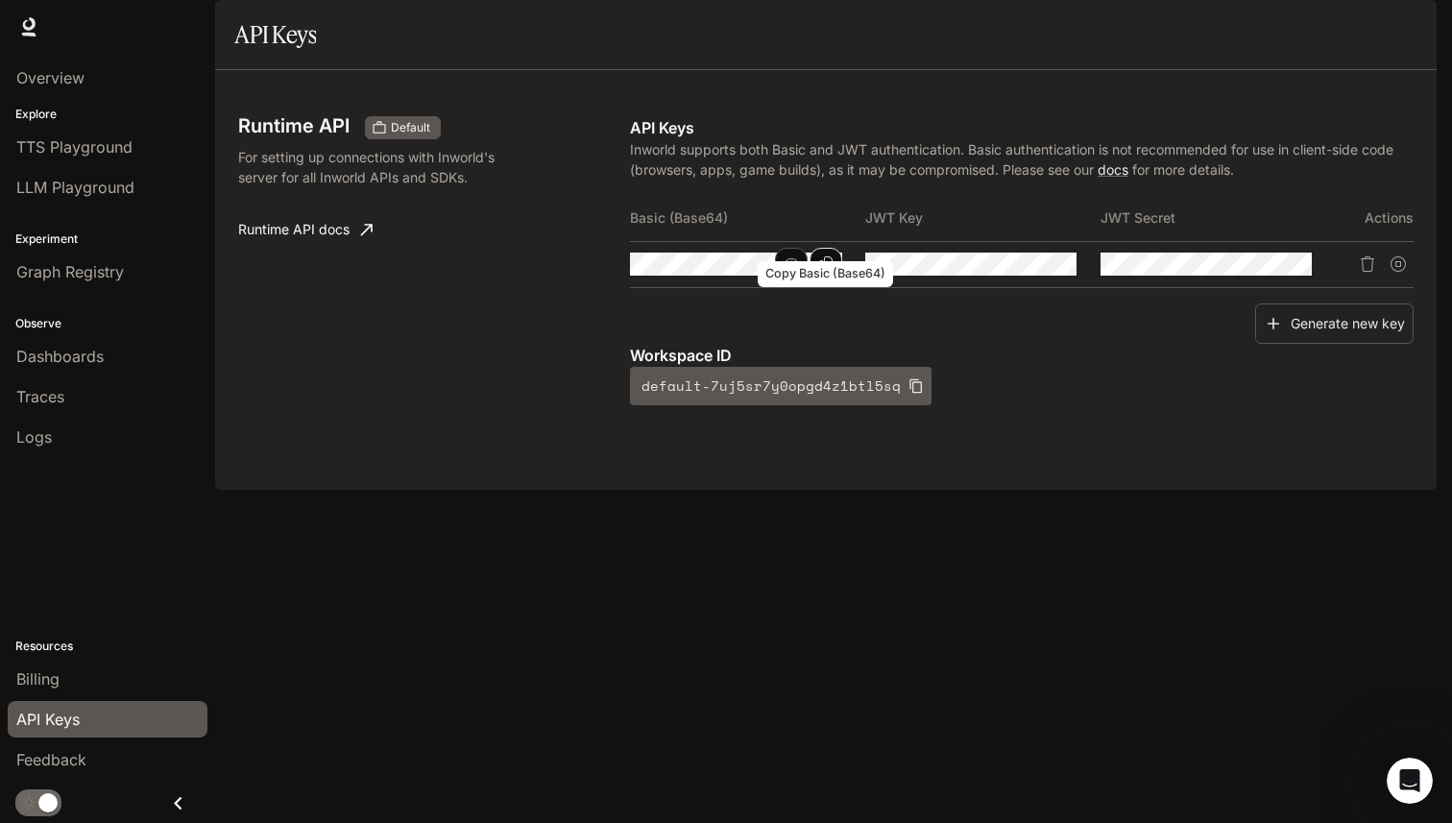 Image resolution: width=1452 pixels, height=823 pixels. What do you see at coordinates (1399, 264) in the screenshot?
I see `button: Suspend API key` at bounding box center [1399, 264].